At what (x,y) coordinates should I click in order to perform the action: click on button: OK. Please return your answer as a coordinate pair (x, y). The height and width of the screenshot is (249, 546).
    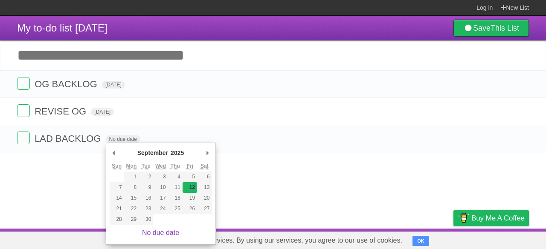
    Looking at the image, I should click on (421, 241).